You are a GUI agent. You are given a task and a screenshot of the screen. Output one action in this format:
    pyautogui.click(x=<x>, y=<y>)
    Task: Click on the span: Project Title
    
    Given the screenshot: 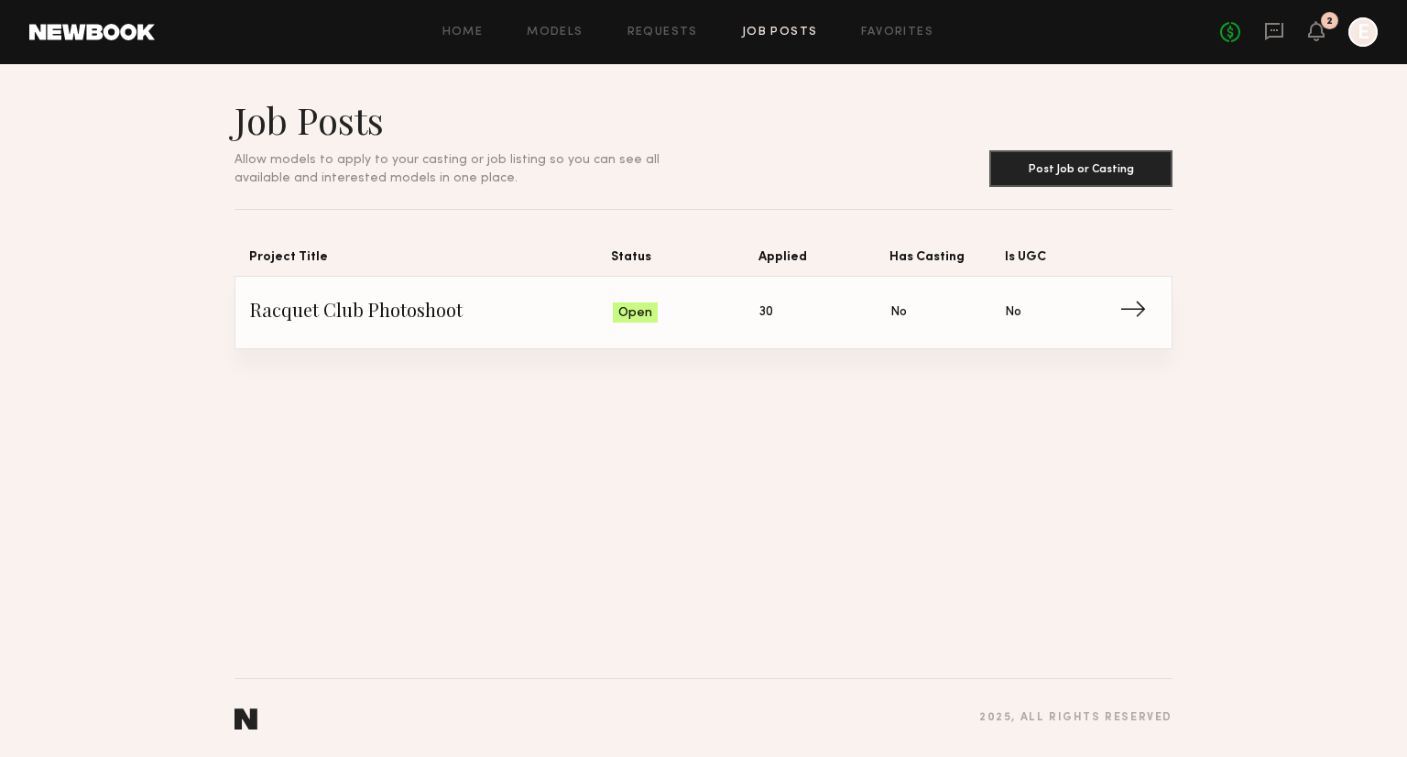 What is the action you would take?
    pyautogui.click(x=430, y=261)
    